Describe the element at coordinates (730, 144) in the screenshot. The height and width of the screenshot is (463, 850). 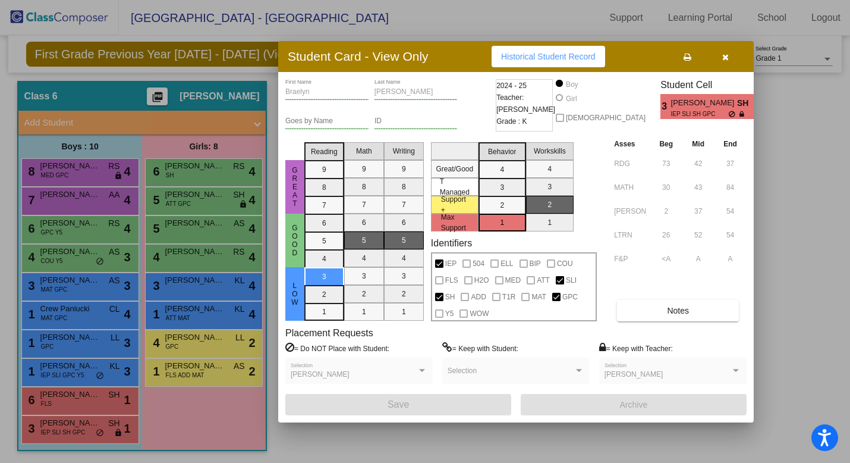
I see `th: End` at that location.